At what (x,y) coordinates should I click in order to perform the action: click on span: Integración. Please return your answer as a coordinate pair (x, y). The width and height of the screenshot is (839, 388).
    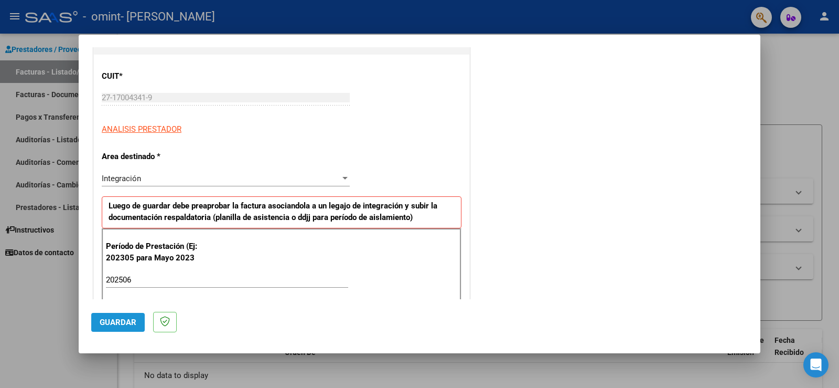
    Looking at the image, I should click on (121, 178).